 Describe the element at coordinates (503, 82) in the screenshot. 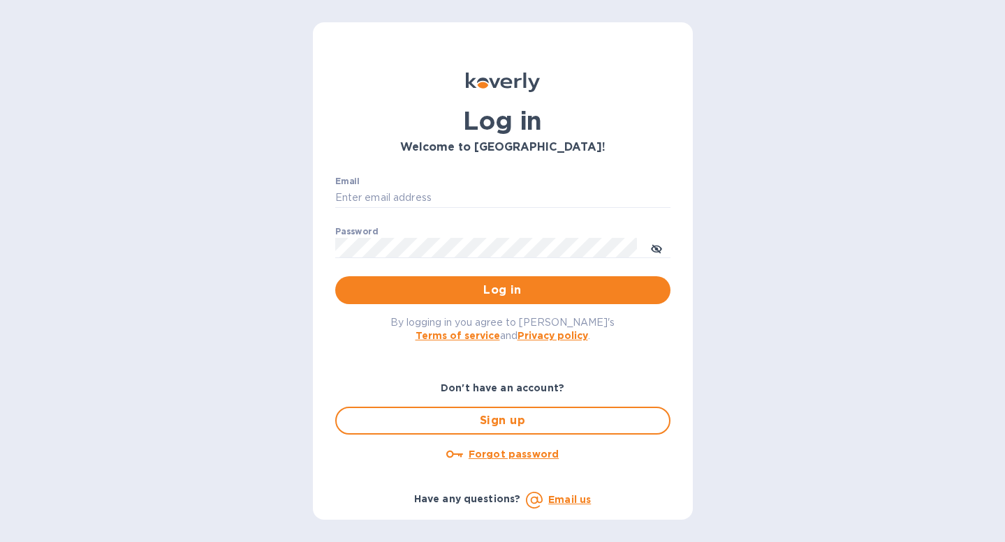

I see `img: Koverly` at that location.